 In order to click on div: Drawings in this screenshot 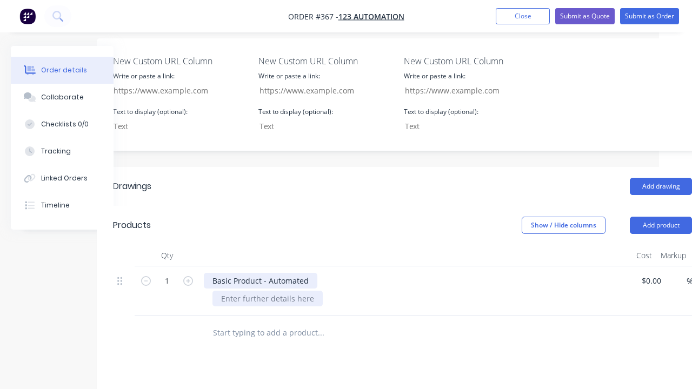, I will do `click(132, 187)`.